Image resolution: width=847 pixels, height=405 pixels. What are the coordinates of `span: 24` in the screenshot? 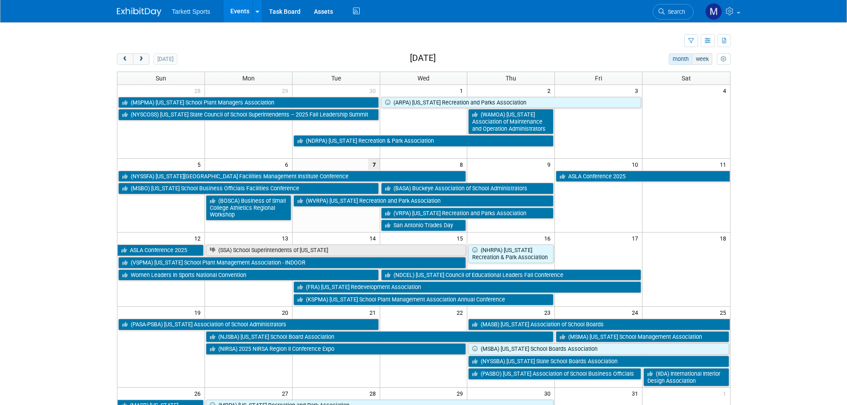 It's located at (636, 312).